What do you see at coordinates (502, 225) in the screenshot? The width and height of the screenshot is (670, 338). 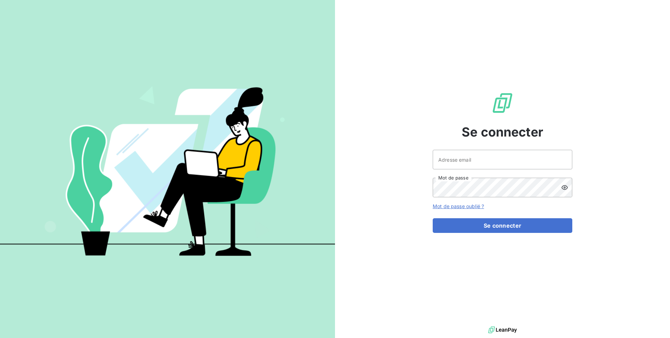 I see `button: Se connecter` at bounding box center [502, 225].